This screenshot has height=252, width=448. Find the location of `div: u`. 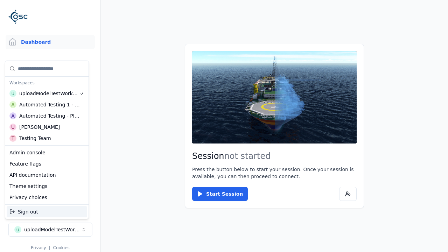

div: u is located at coordinates (13, 93).